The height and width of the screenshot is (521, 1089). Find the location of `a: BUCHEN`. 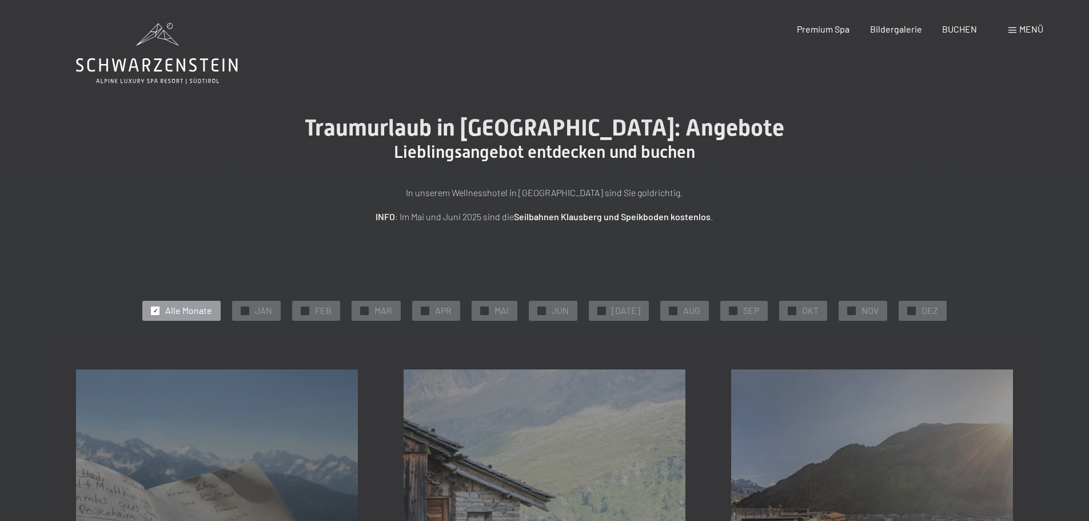

a: BUCHEN is located at coordinates (960, 29).